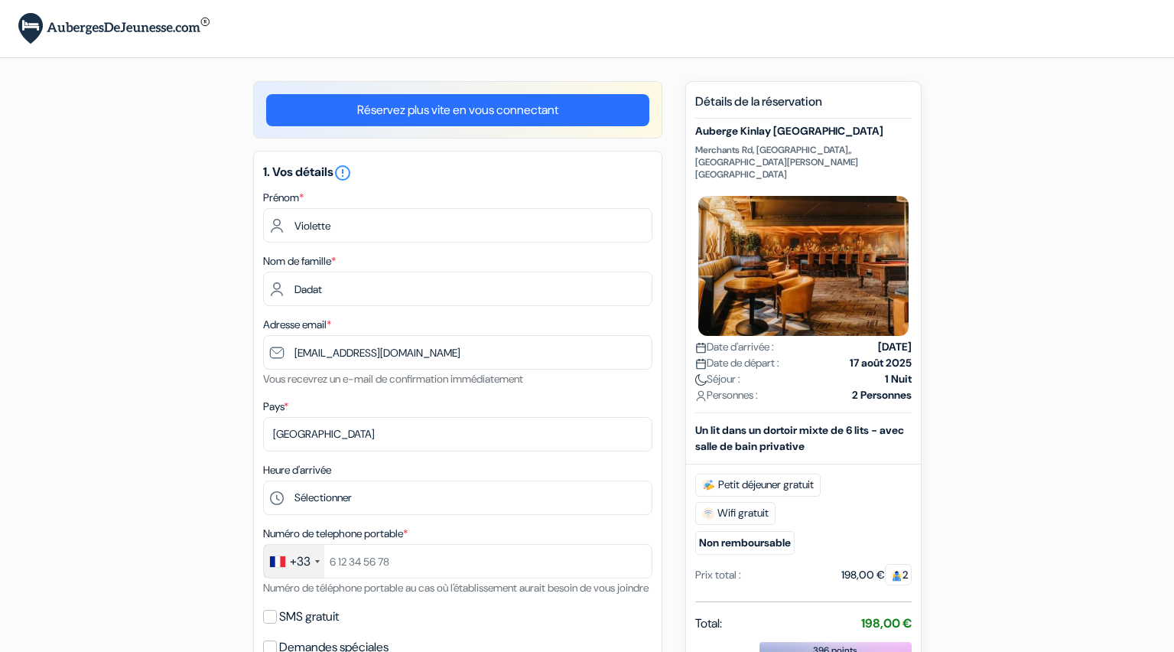 Image resolution: width=1174 pixels, height=652 pixels. Describe the element at coordinates (897, 575) in the screenshot. I see `img: guest.svg` at that location.